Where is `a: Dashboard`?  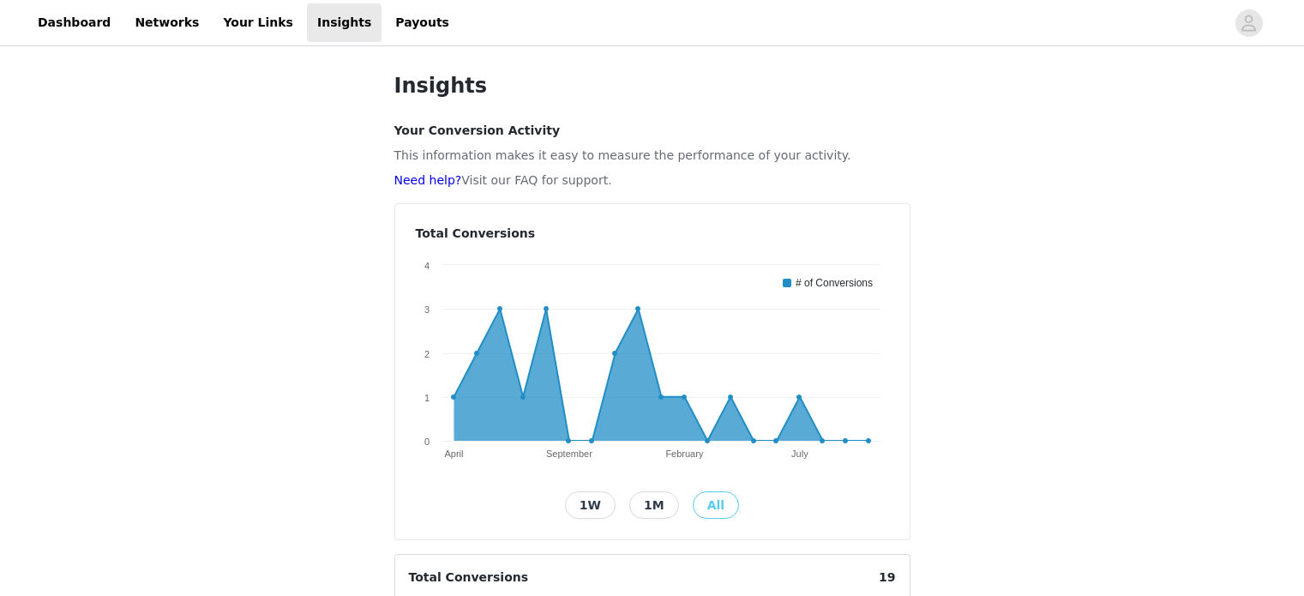 a: Dashboard is located at coordinates (74, 22).